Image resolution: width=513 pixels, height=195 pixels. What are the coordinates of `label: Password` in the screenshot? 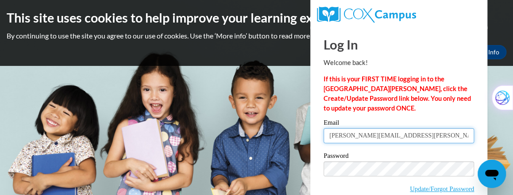 It's located at (399, 157).